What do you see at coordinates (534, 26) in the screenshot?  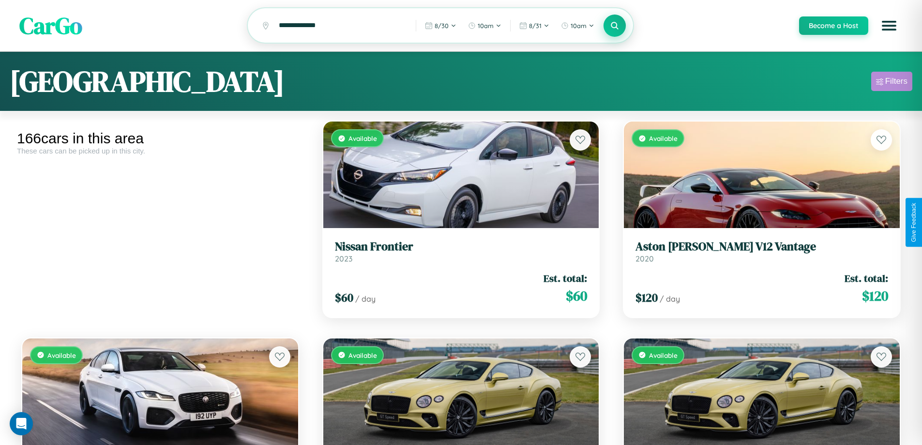 I see `button: 8/31` at bounding box center [534, 26].